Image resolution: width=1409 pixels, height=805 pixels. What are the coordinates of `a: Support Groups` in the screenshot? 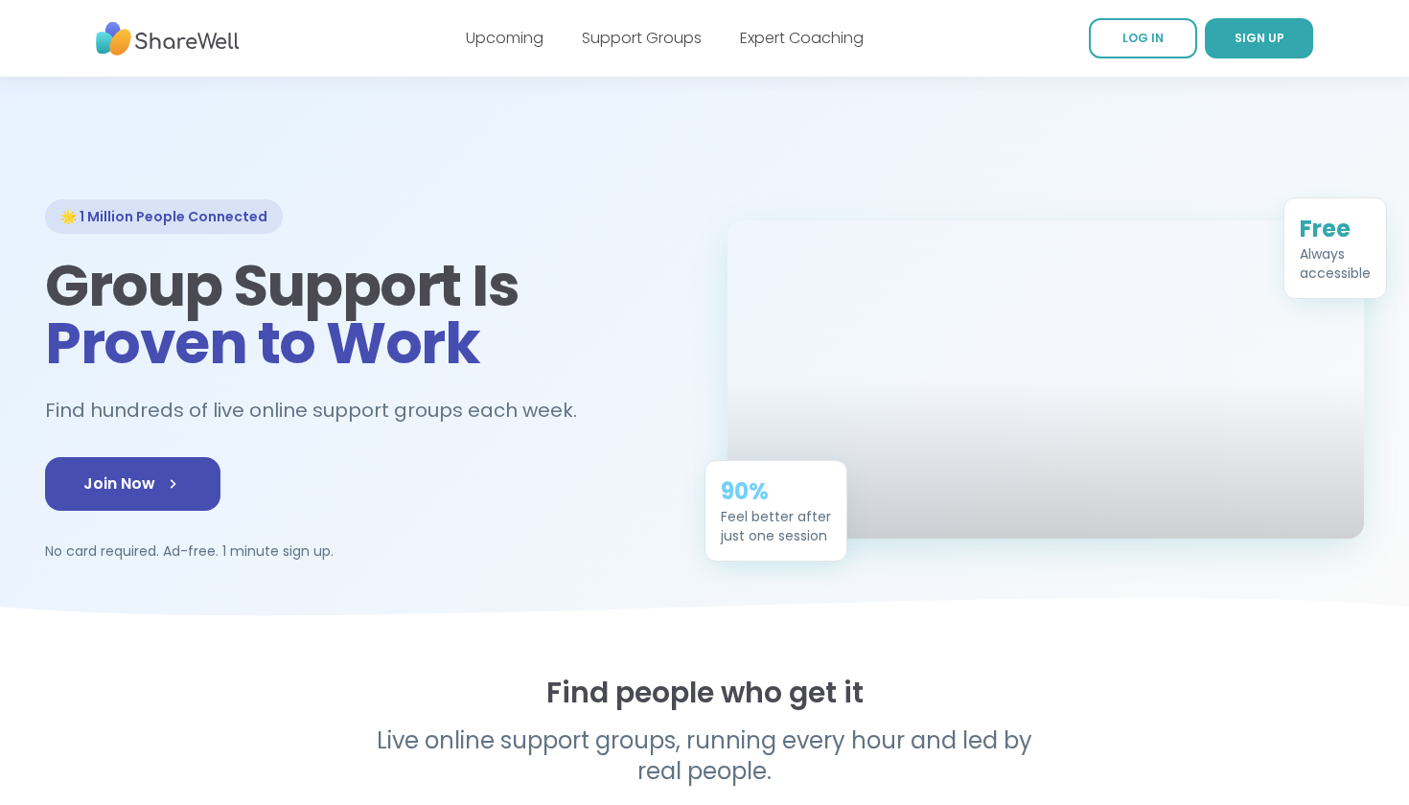 It's located at (641, 37).